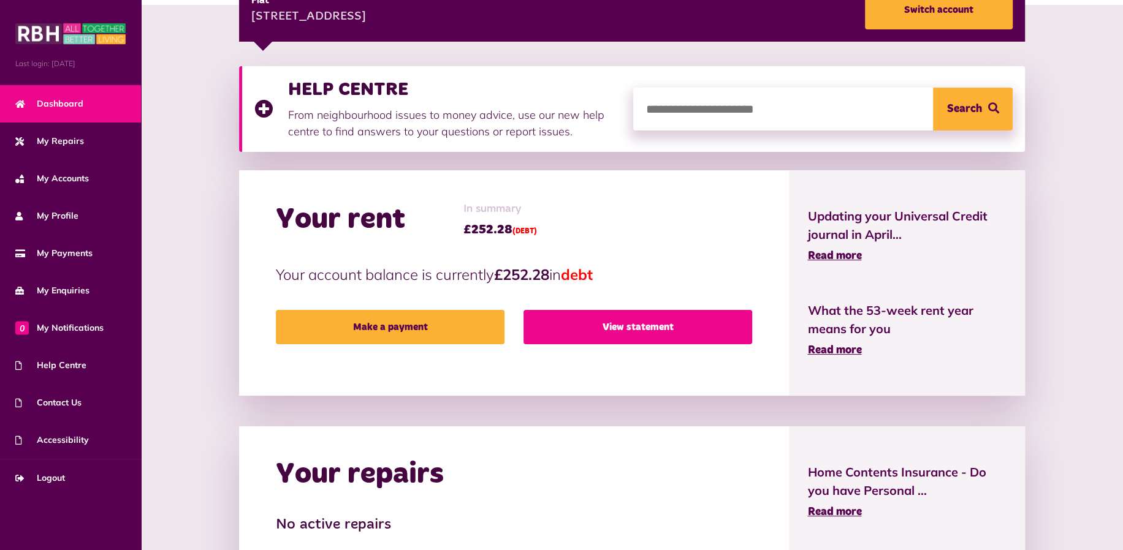 This screenshot has height=550, width=1123. I want to click on a: Home Contents Insurance - Do you have Personal ... Read more, so click(906, 492).